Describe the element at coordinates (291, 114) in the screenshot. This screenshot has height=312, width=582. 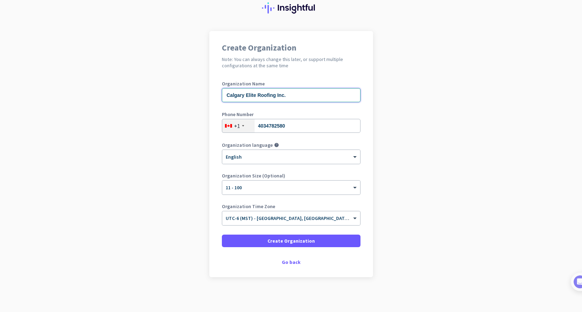
I see `label: Phone Number` at that location.